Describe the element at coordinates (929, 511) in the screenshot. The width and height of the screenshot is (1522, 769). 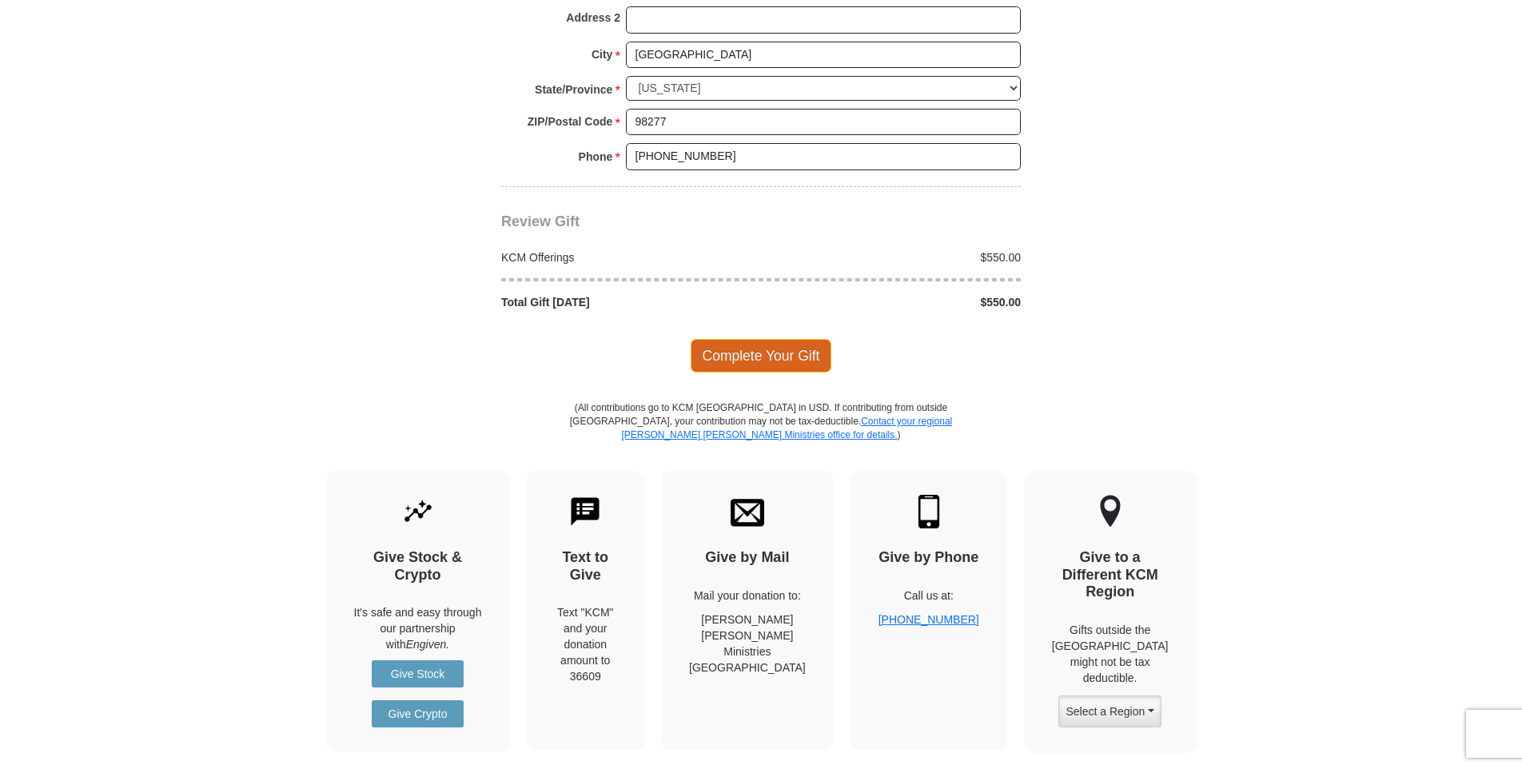
I see `img: mobile.svg` at that location.